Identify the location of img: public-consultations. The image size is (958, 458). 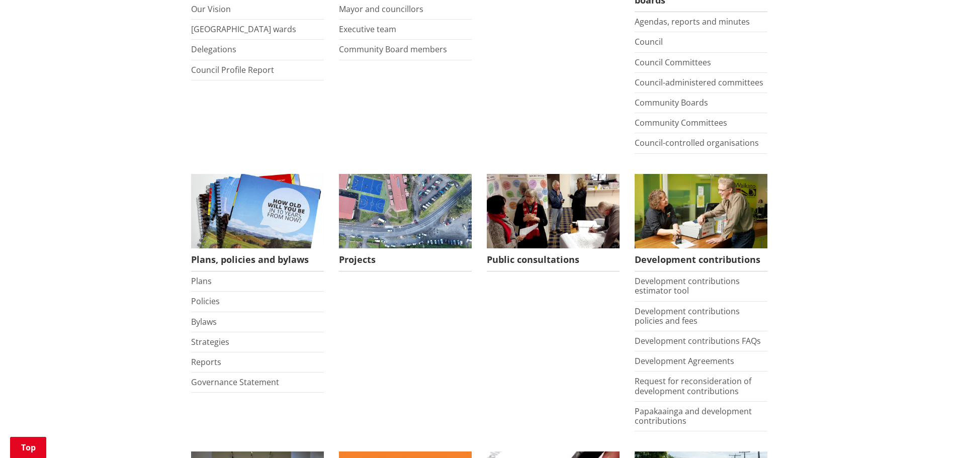
(553, 211).